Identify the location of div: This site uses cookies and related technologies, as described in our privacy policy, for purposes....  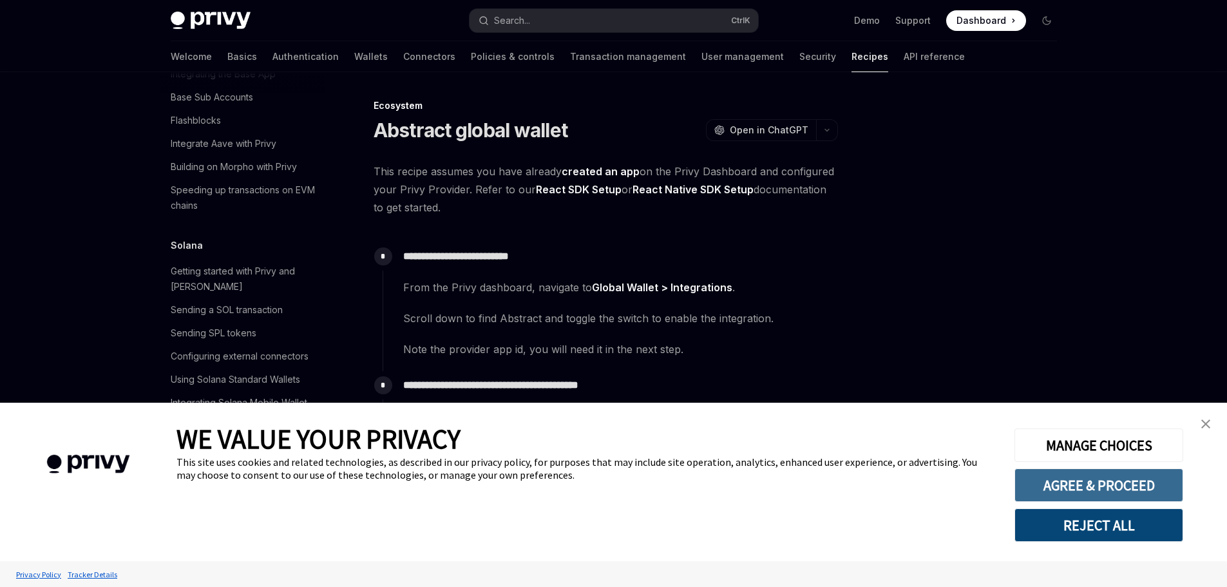
(586, 468).